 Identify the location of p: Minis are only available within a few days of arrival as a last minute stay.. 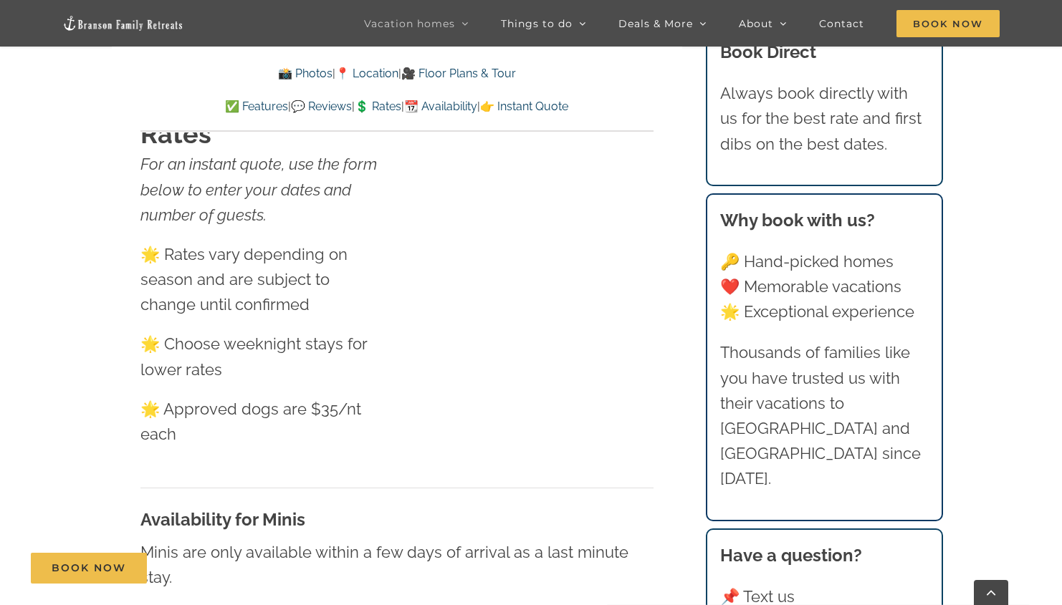
(397, 565).